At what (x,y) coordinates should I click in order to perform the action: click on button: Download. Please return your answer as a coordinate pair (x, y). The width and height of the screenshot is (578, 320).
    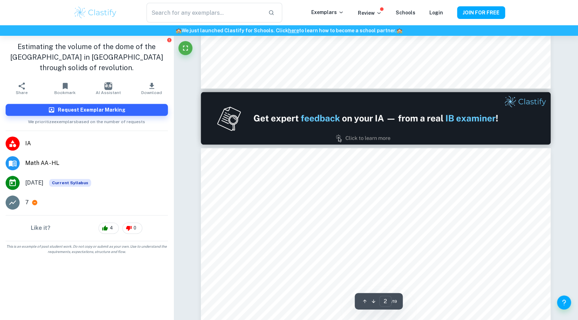
    Looking at the image, I should click on (152, 88).